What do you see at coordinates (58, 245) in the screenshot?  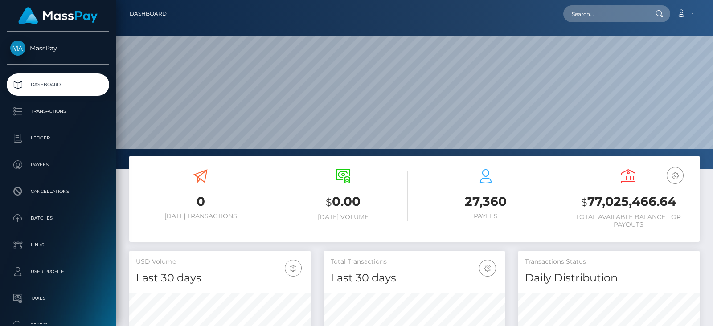 I see `p: Links` at bounding box center [58, 245].